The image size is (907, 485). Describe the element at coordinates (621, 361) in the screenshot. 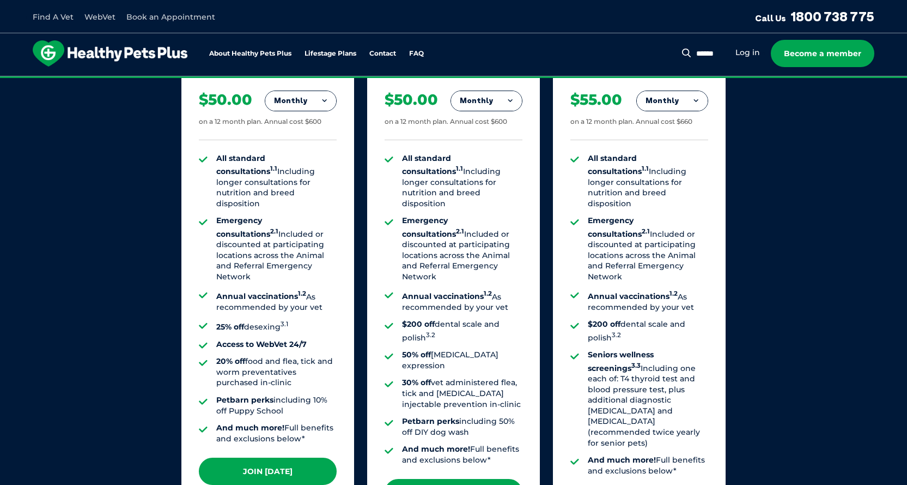

I see `strong: Seniors wellness screenings` at that location.